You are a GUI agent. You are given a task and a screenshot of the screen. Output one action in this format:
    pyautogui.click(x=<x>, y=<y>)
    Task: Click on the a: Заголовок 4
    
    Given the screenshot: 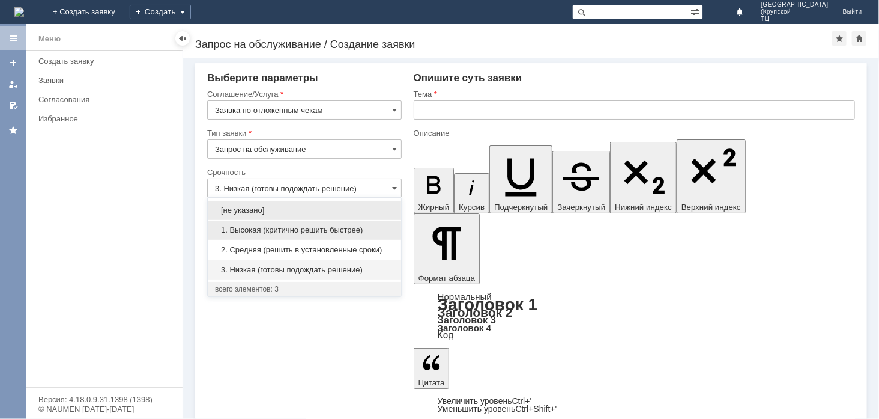 What is the action you would take?
    pyautogui.click(x=464, y=327)
    